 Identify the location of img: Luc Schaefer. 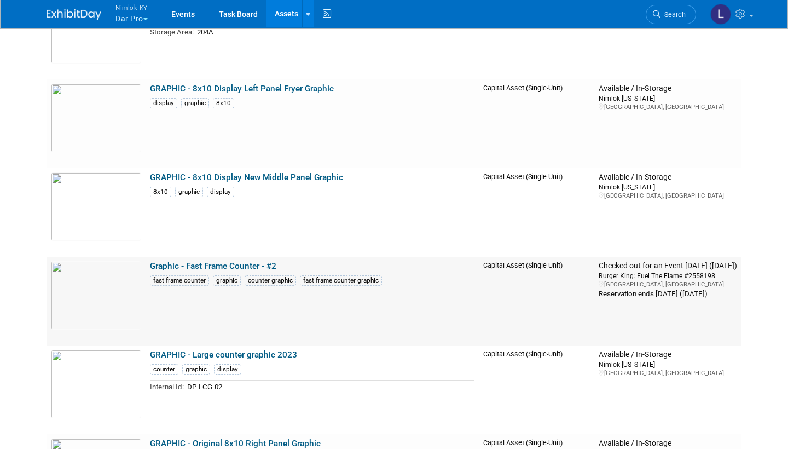
(721, 14).